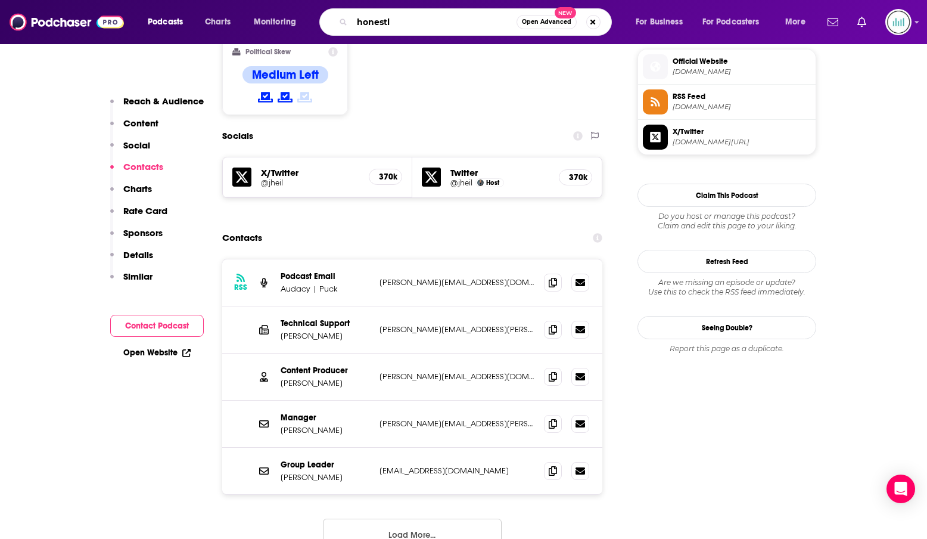 This screenshot has height=539, width=927. Describe the element at coordinates (325, 288) in the screenshot. I see `p: Audacy | Puck` at that location.